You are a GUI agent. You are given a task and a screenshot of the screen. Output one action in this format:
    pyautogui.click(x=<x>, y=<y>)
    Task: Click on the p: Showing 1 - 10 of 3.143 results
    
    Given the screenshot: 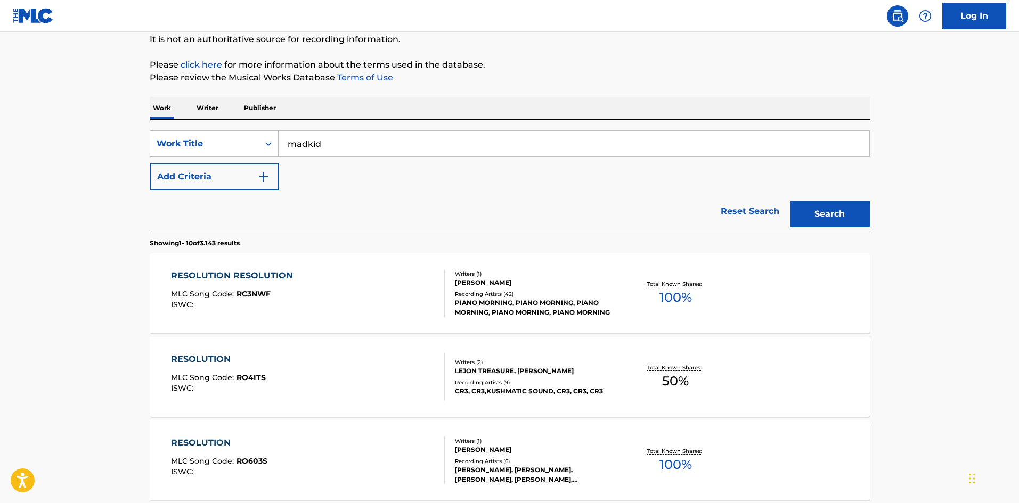 What is the action you would take?
    pyautogui.click(x=194, y=243)
    